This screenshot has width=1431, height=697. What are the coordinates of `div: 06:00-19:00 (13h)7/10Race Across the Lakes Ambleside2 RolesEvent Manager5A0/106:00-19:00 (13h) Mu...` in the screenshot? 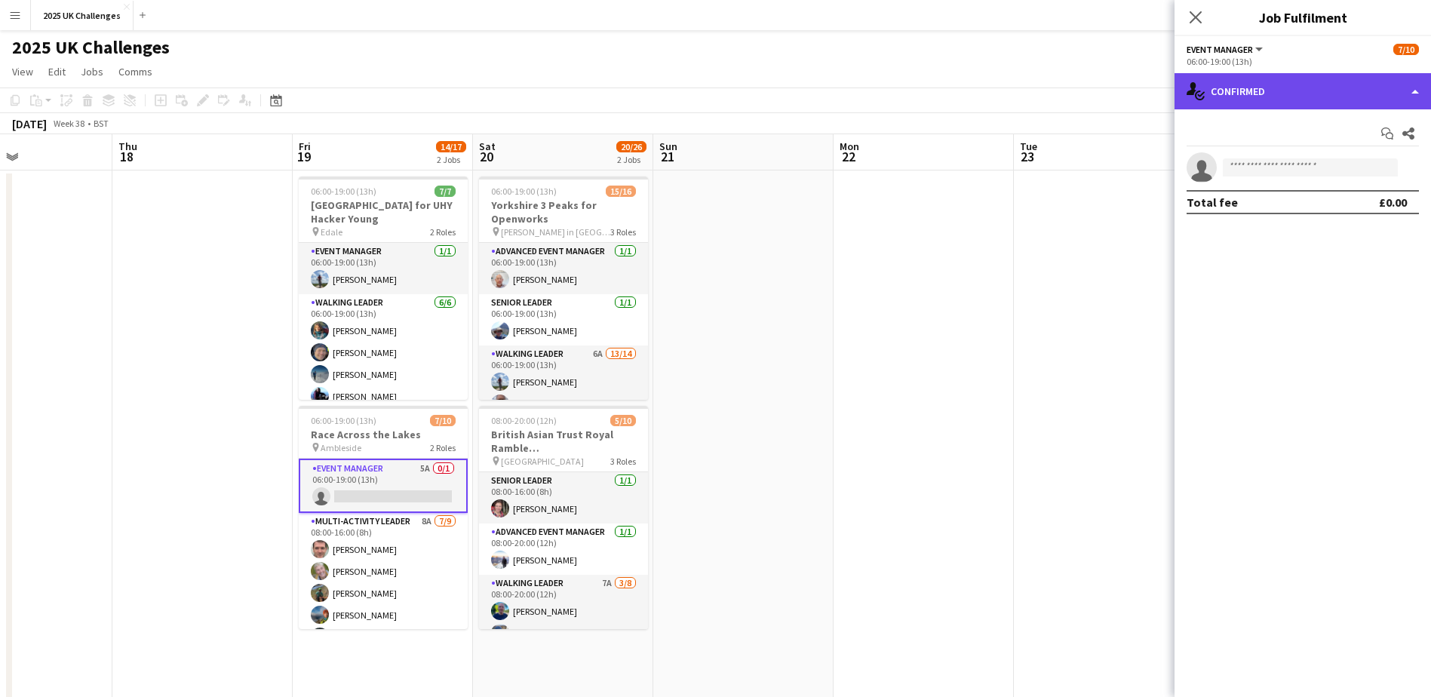 It's located at (383, 518).